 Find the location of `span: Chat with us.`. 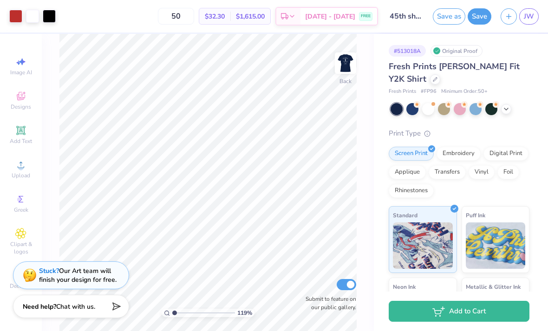

span: Chat with us. is located at coordinates (76, 307).